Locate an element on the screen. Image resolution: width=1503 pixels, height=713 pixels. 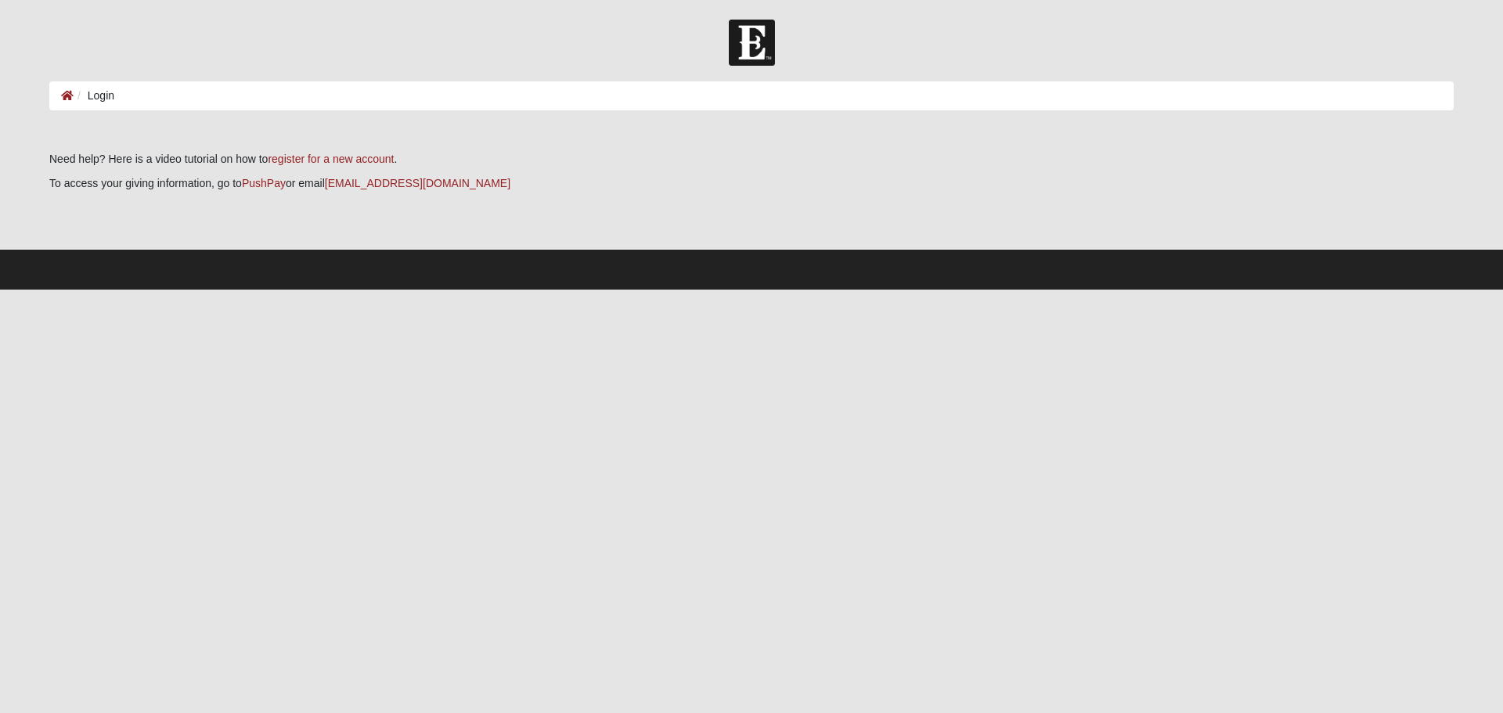
p: Need help? Here is a video tutorial on how to . is located at coordinates (752, 159).